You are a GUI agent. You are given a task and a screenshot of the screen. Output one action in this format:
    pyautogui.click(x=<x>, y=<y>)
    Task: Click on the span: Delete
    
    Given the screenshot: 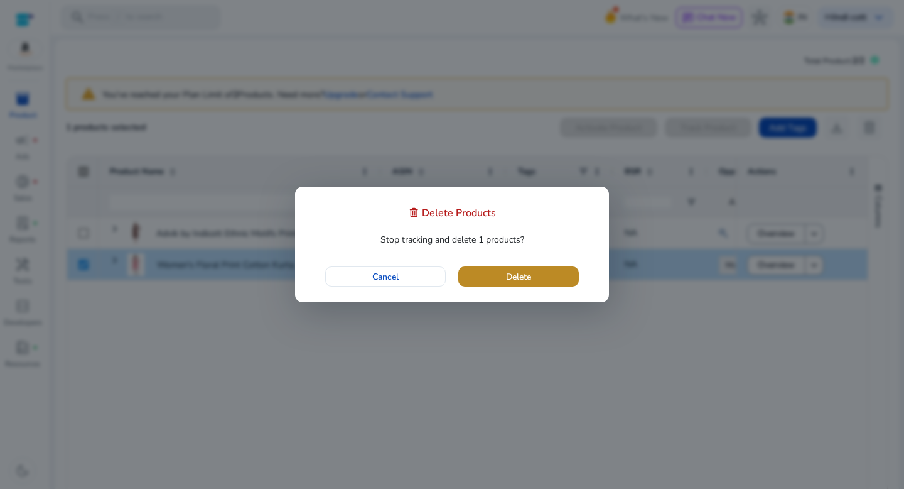 What is the action you would take?
    pyautogui.click(x=519, y=276)
    